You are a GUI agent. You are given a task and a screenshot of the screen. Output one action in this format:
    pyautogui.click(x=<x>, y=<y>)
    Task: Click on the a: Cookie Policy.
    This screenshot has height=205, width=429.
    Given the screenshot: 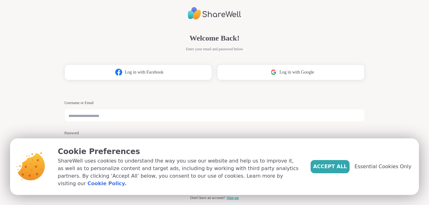 What is the action you would take?
    pyautogui.click(x=107, y=183)
    